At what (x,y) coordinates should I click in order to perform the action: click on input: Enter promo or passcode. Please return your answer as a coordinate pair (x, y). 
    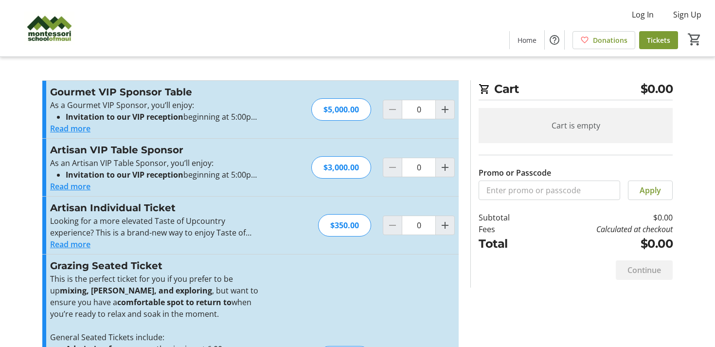
    Looking at the image, I should click on (549, 190).